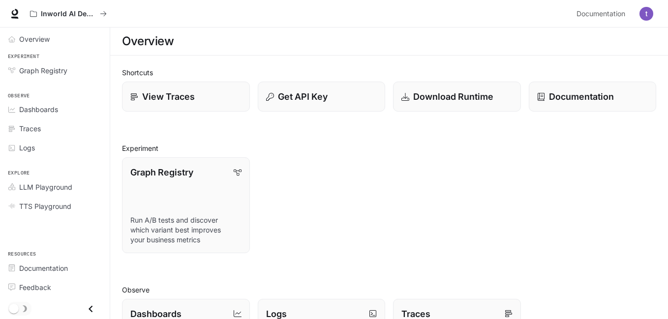 This screenshot has height=319, width=668. I want to click on span: Dashboards, so click(38, 109).